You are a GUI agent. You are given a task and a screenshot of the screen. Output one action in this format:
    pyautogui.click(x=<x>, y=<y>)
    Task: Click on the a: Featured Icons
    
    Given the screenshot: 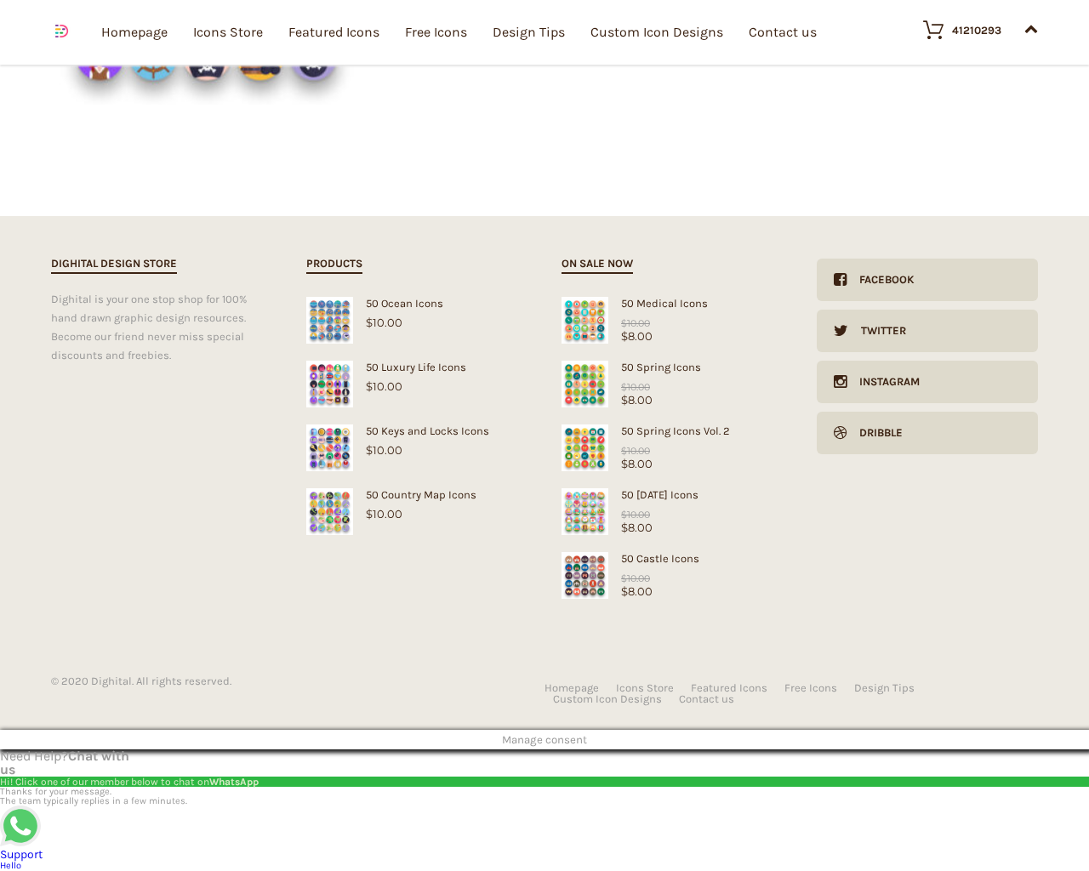 What is the action you would take?
    pyautogui.click(x=729, y=688)
    